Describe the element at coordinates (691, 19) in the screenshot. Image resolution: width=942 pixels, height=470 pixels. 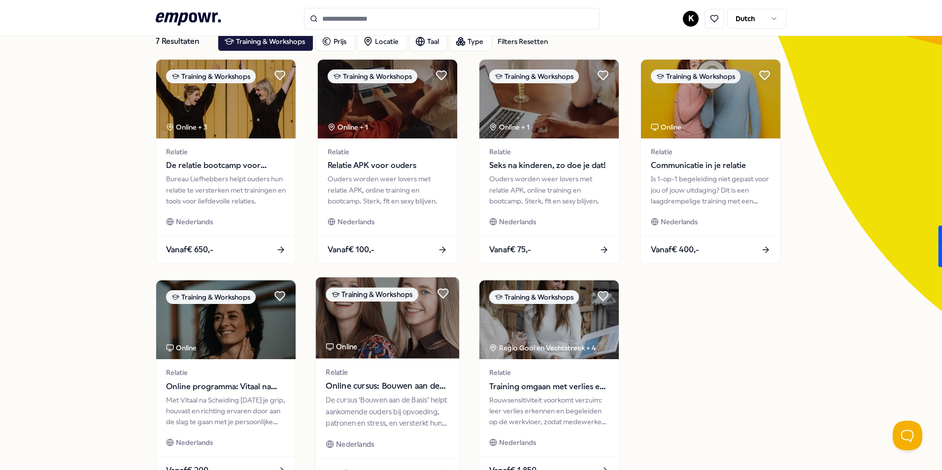
I see `button: K` at that location.